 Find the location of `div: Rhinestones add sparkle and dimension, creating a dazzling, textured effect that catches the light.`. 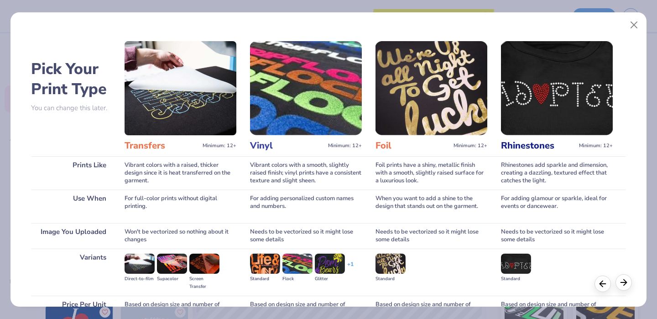

div: Rhinestones add sparkle and dimension, creating a dazzling, textured effect that catches the light. is located at coordinates (557, 172).